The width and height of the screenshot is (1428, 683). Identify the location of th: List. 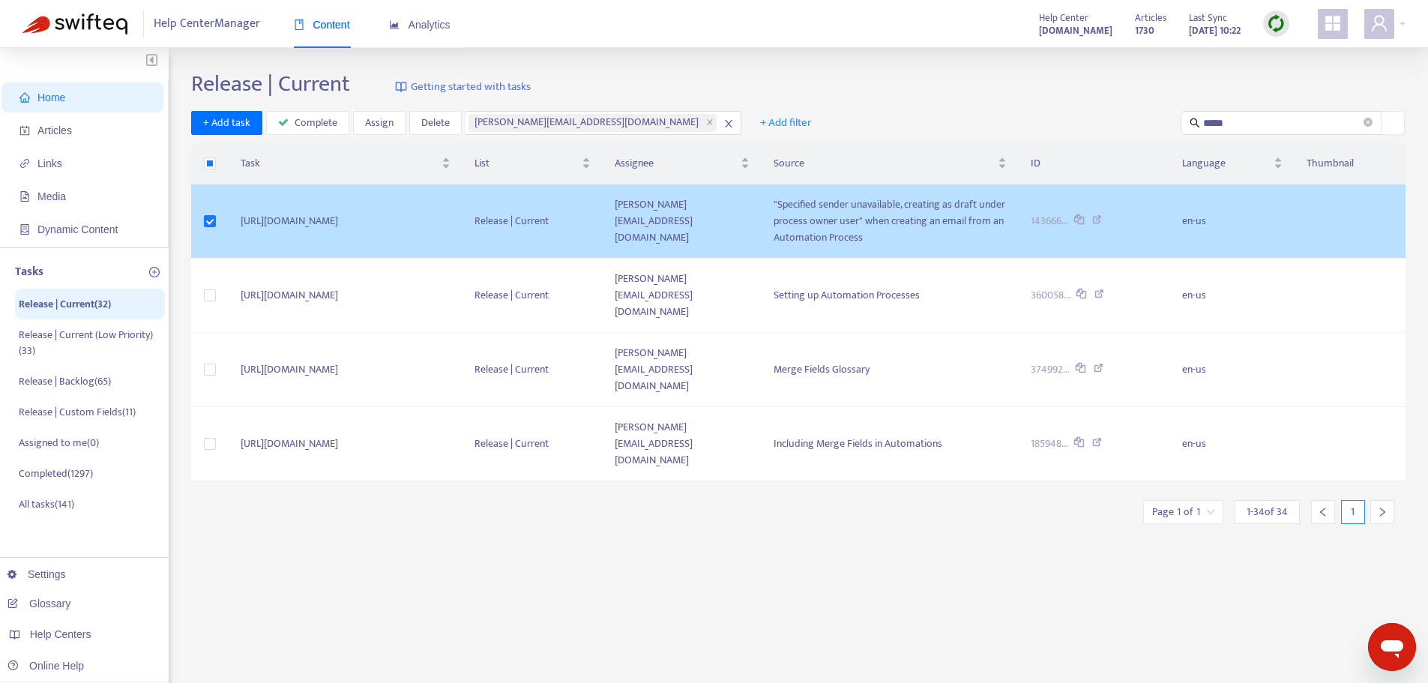
(532, 163).